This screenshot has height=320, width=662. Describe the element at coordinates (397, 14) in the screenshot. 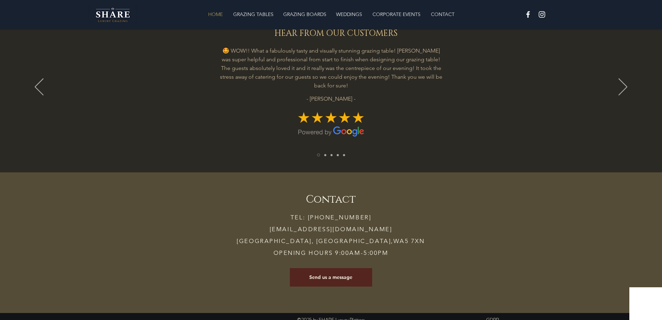

I see `p: CORPORATE EVENTS` at that location.